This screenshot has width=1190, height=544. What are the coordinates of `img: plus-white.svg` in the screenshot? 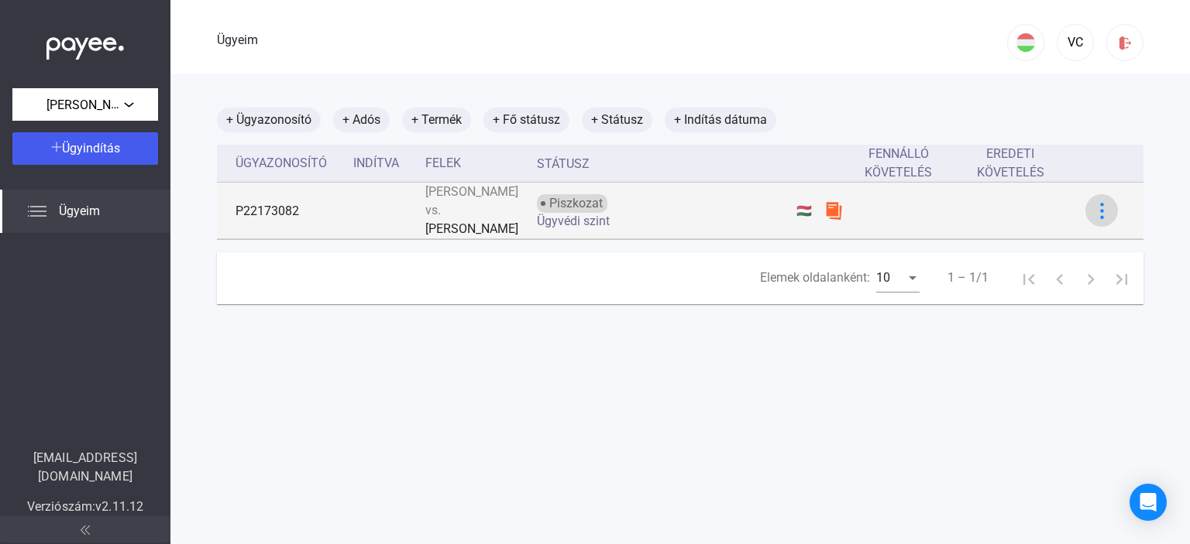 It's located at (57, 147).